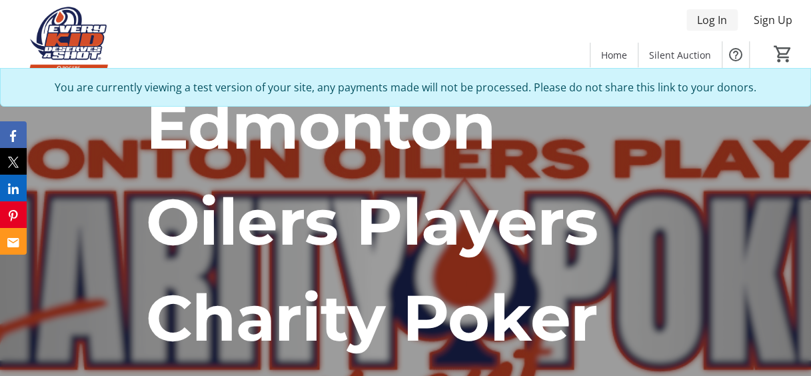 This screenshot has height=376, width=811. I want to click on span: Home, so click(614, 55).